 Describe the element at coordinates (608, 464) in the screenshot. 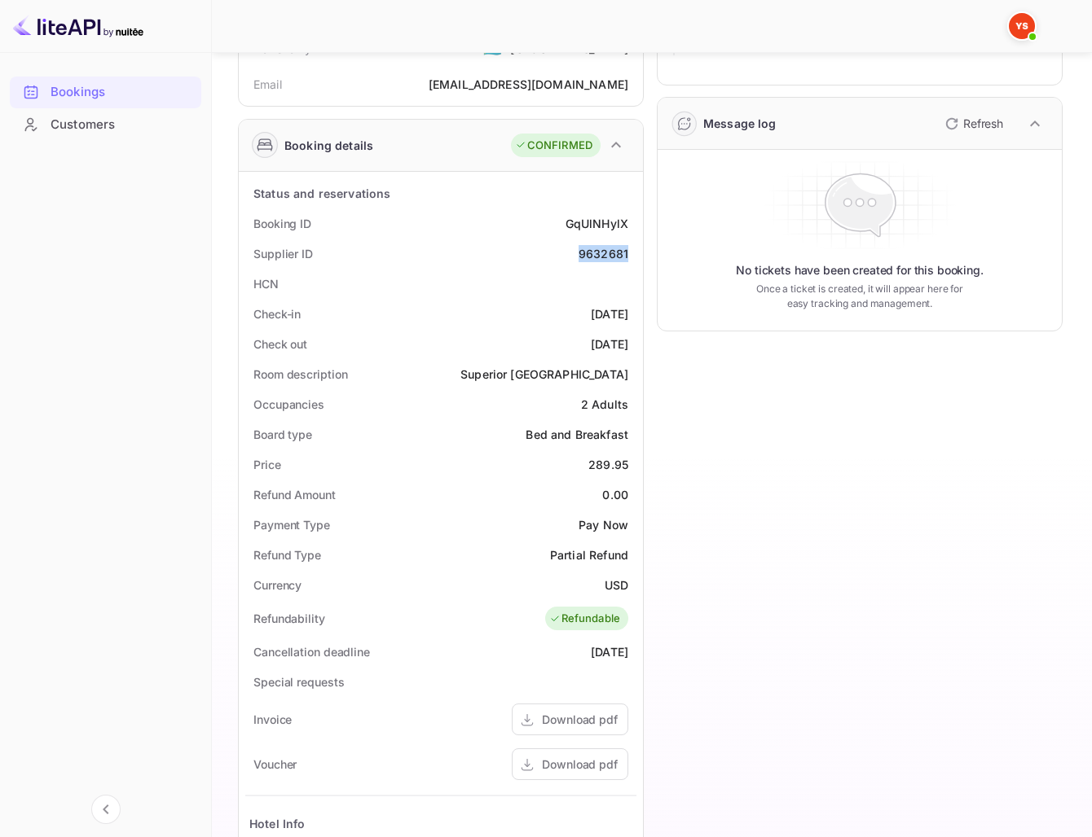

I see `div: 289.95` at that location.